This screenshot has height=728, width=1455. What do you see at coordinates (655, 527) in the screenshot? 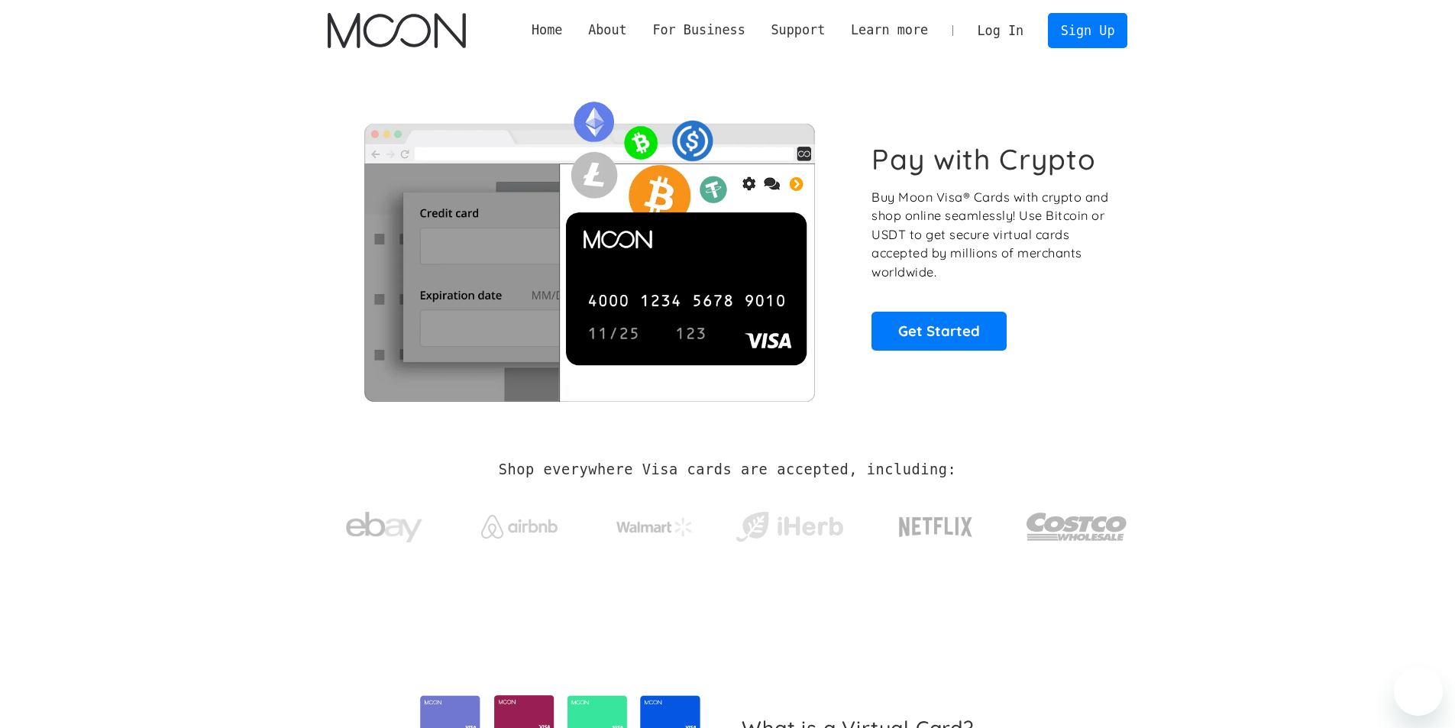
I see `img: Walmart` at bounding box center [655, 527].